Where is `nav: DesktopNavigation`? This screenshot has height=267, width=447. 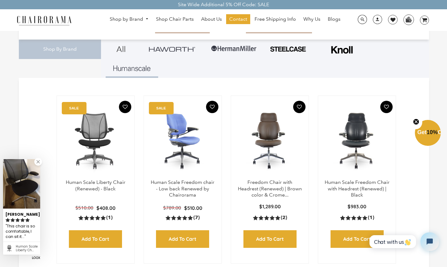
nav: DesktopNavigation is located at coordinates (225, 20).